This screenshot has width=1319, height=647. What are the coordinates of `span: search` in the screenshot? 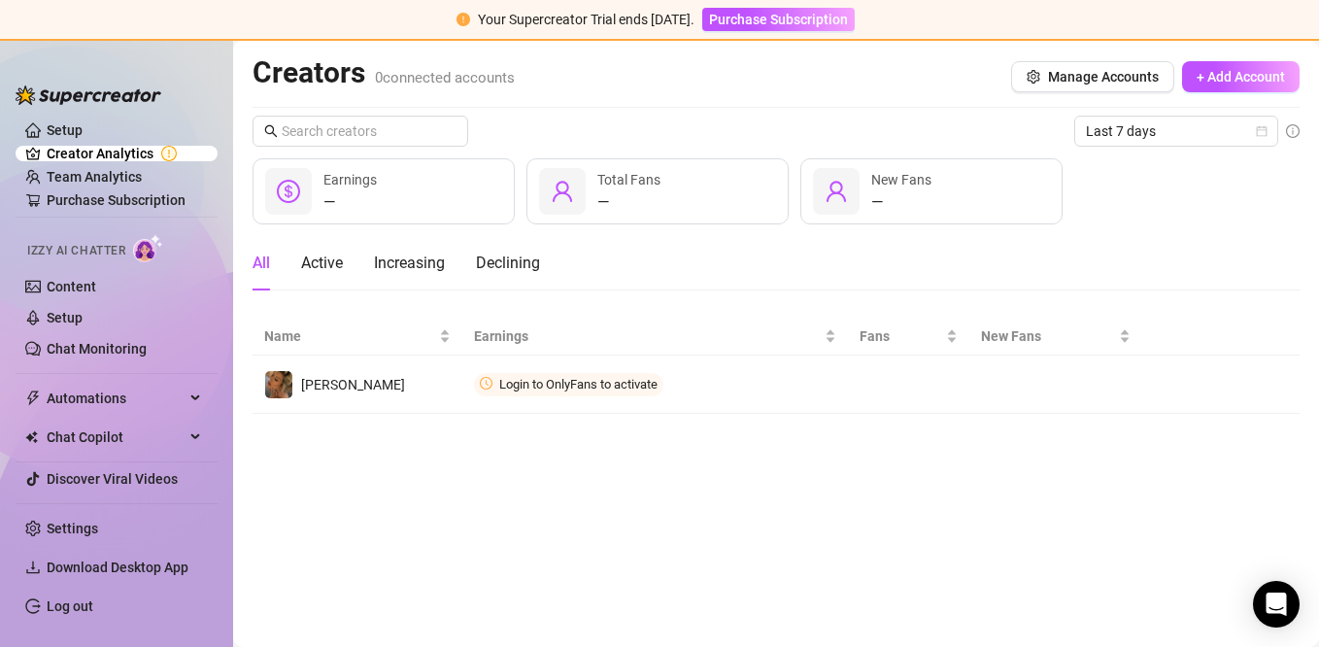 It's located at (271, 131).